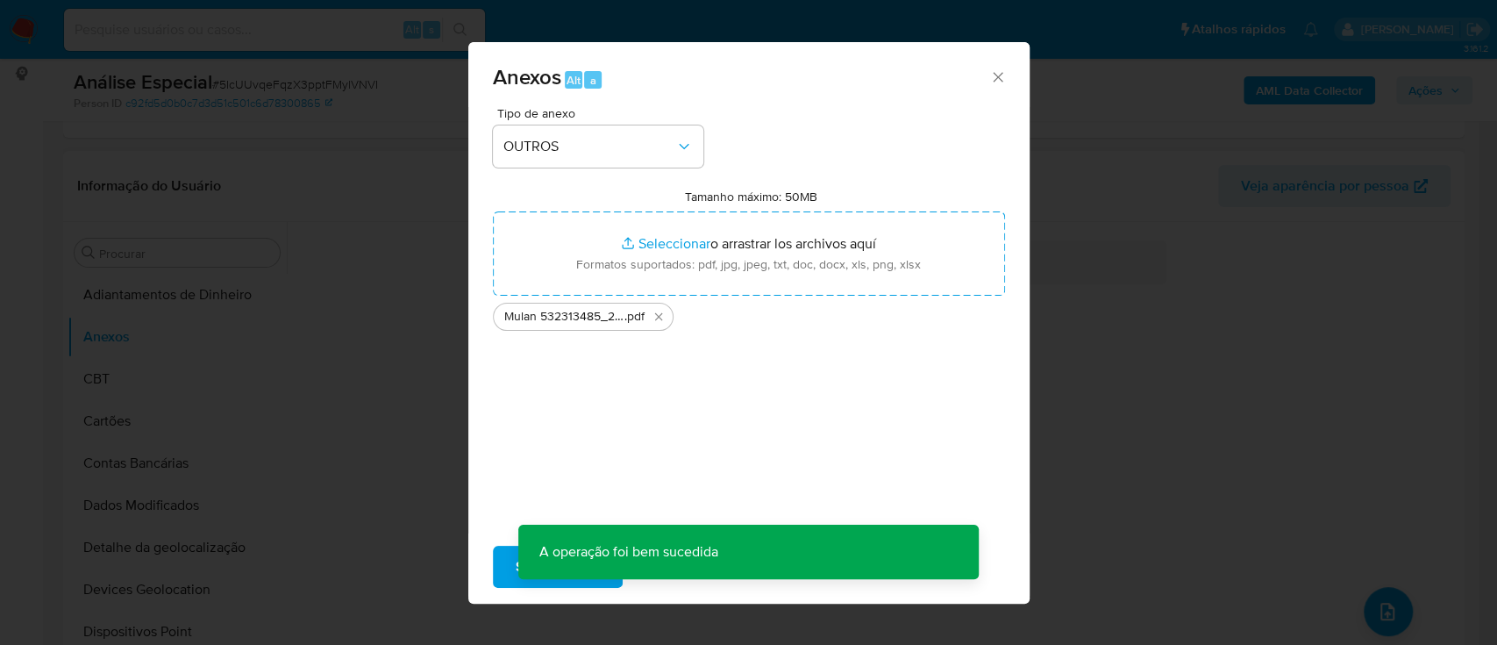 The image size is (1497, 645). I want to click on label: Tamanho máximo: 50MB, so click(751, 196).